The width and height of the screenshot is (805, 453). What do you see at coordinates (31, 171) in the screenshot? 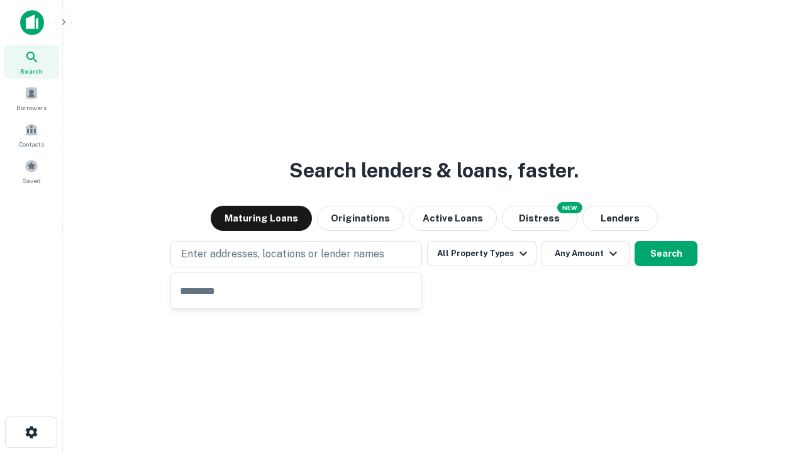
I see `div: Saved` at bounding box center [31, 171].